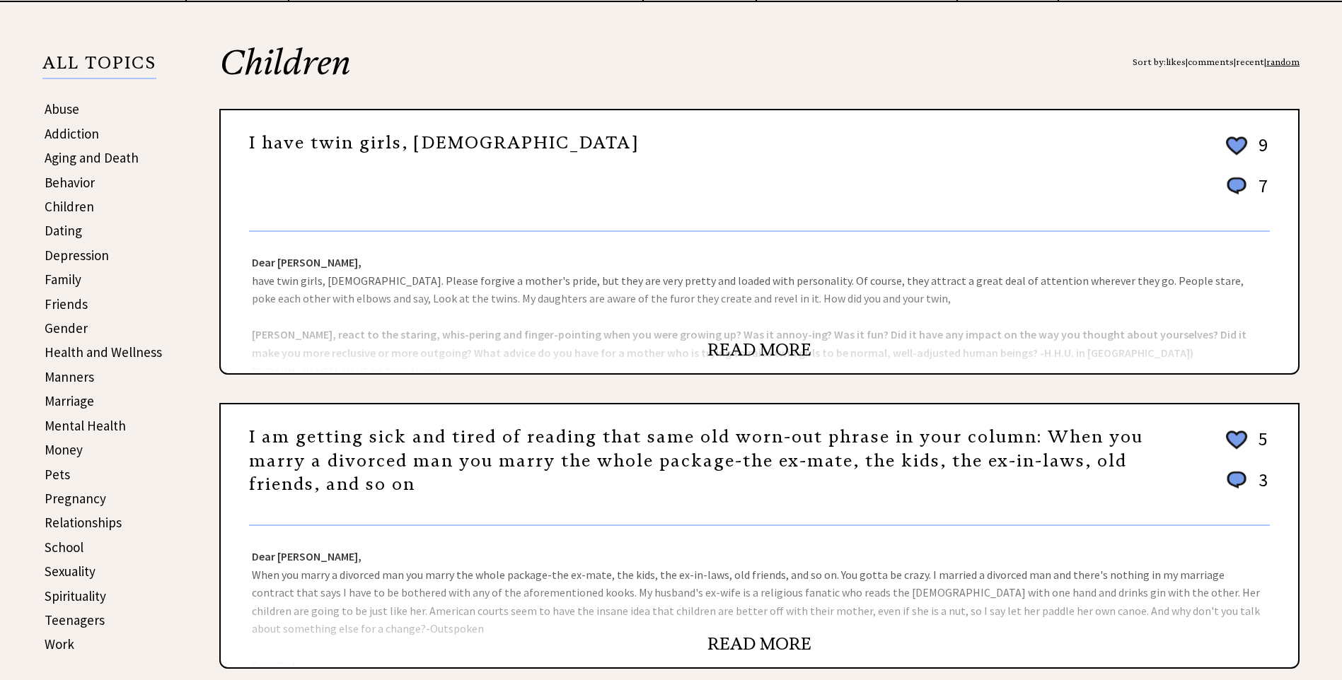 This screenshot has height=680, width=1342. Describe the element at coordinates (75, 499) in the screenshot. I see `a: Pregnancy` at that location.